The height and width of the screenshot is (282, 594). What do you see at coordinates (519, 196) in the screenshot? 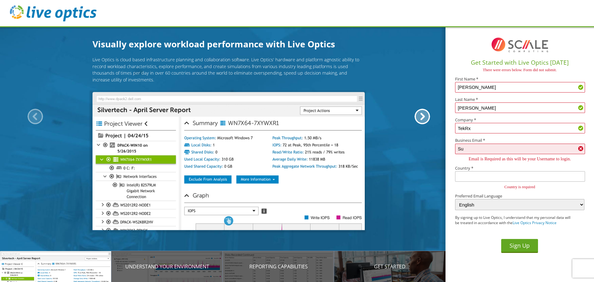
I see `label: Preferred Email Language` at bounding box center [519, 196].